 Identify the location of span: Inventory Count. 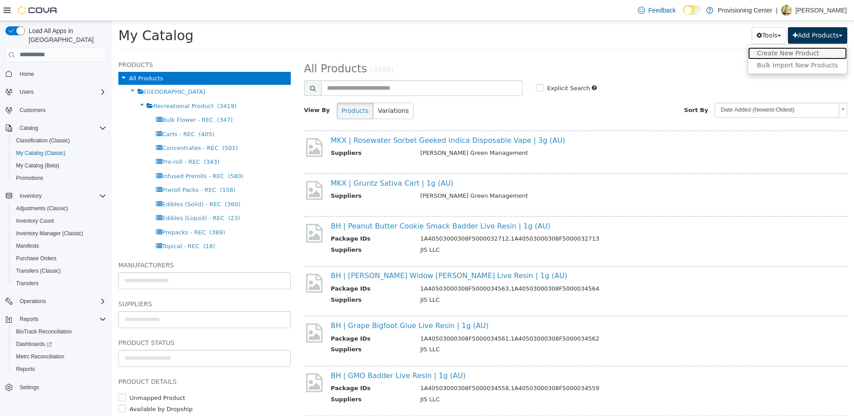
(59, 221).